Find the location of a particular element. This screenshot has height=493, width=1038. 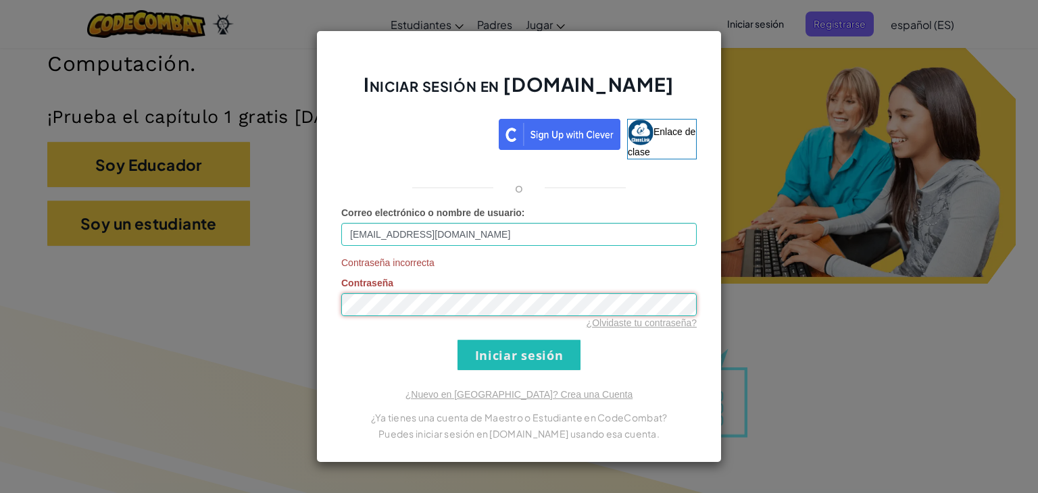

font: Contraseña is located at coordinates (367, 283).